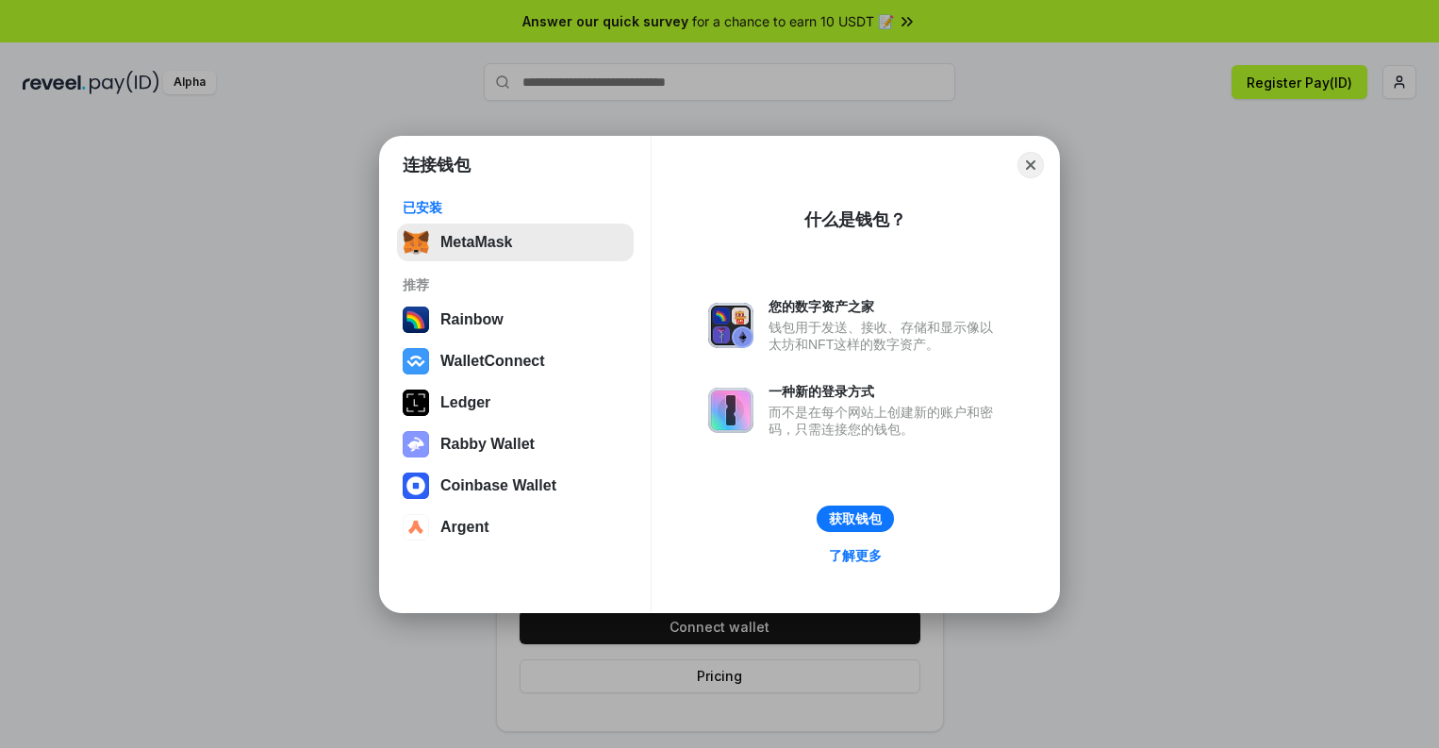 The width and height of the screenshot is (1439, 748). Describe the element at coordinates (855, 220) in the screenshot. I see `div: 什么是钱包？` at that location.